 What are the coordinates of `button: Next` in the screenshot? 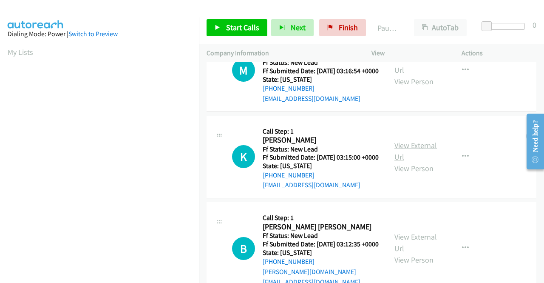 It's located at (292, 28).